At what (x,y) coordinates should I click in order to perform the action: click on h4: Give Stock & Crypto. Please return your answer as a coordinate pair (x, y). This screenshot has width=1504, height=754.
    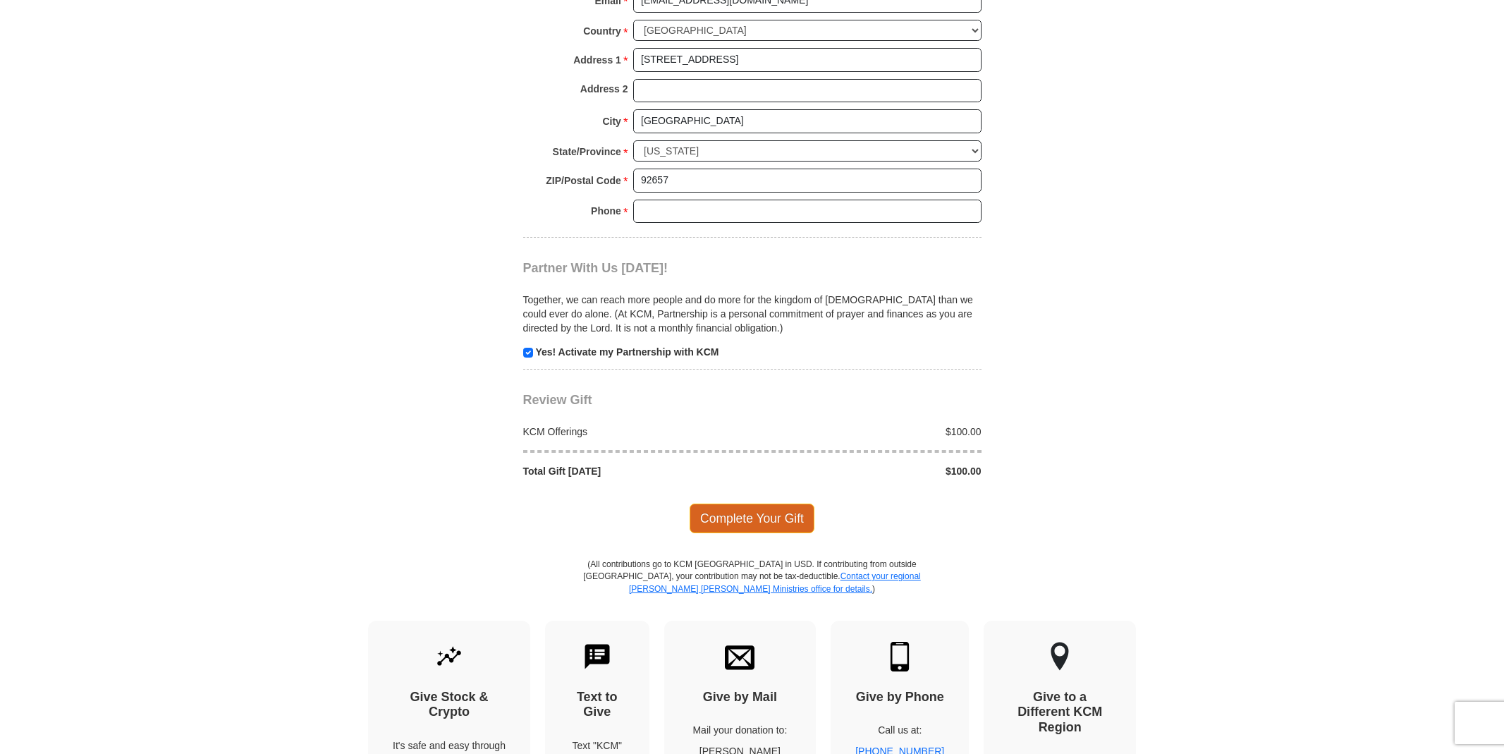
    Looking at the image, I should click on (449, 705).